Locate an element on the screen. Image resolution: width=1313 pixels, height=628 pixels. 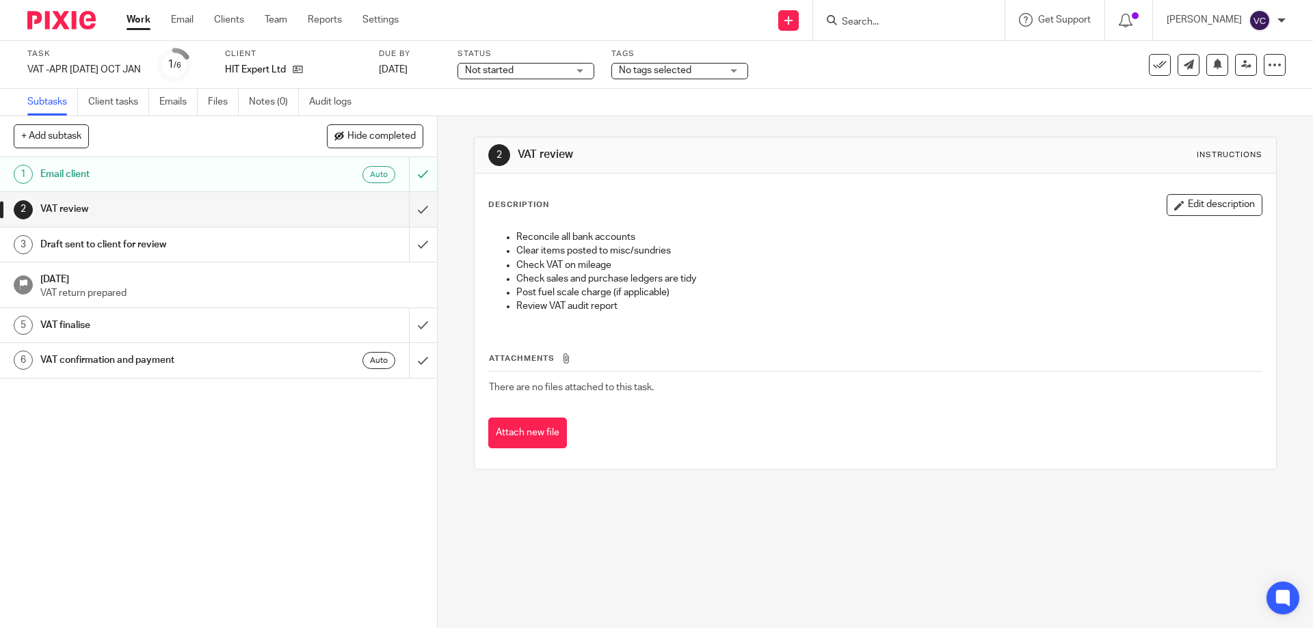
h1: Email client is located at coordinates (159, 174).